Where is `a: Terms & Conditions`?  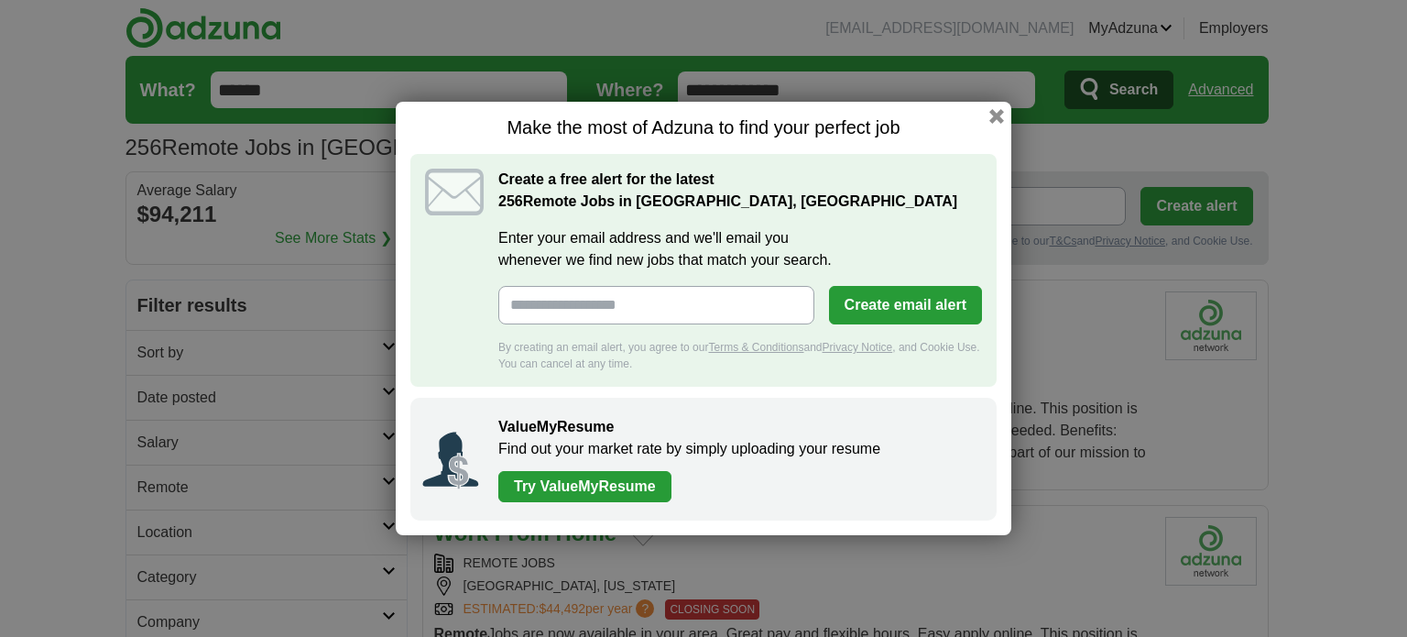 a: Terms & Conditions is located at coordinates (756, 347).